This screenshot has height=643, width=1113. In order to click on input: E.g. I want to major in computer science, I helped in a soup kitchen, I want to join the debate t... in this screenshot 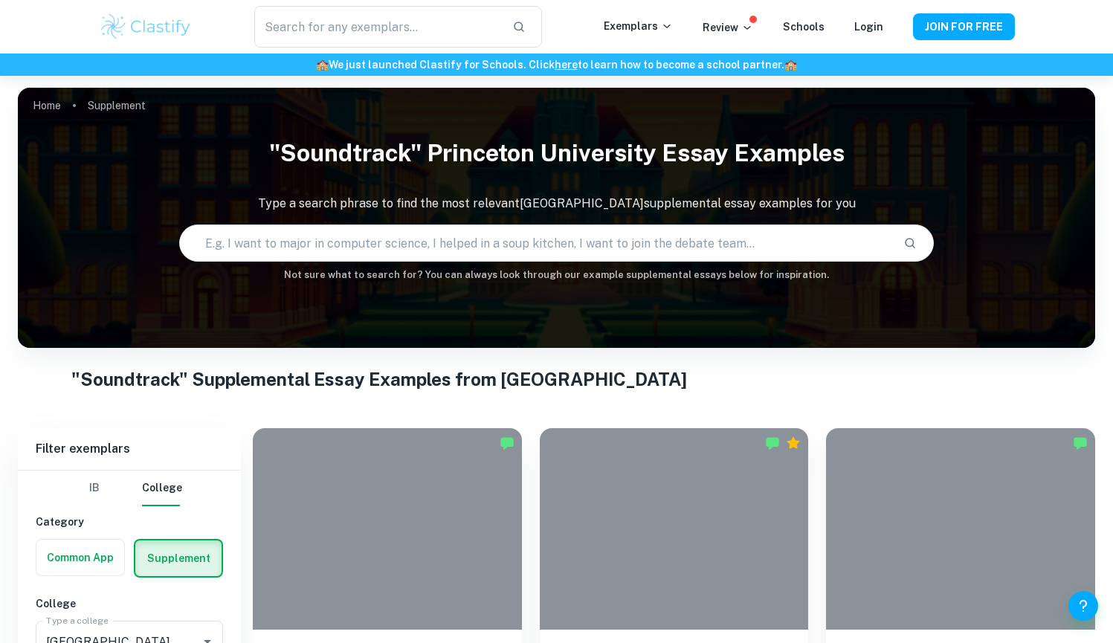, I will do `click(535, 243)`.